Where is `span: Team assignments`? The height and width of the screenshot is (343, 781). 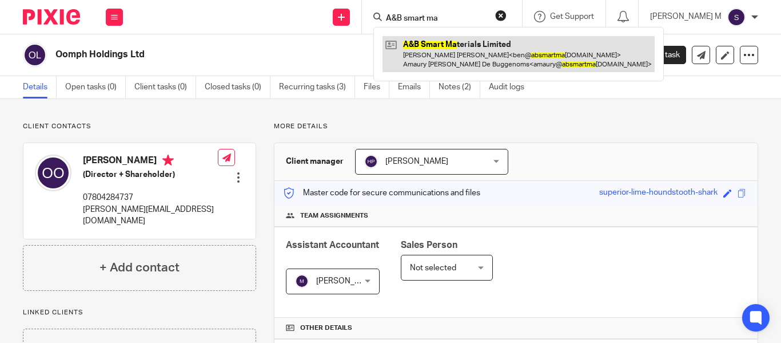
span: Team assignments is located at coordinates (334, 216).